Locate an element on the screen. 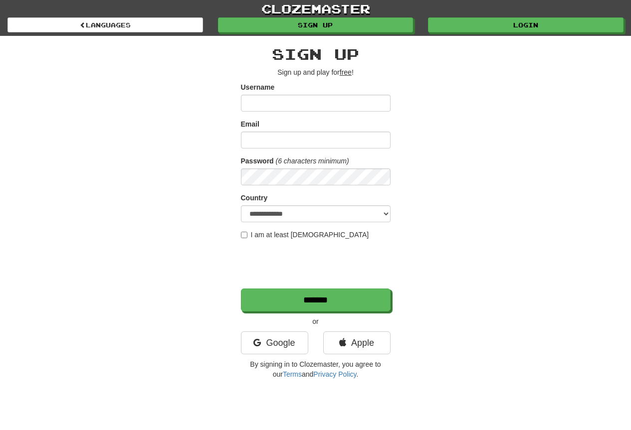  a: Login is located at coordinates (526, 25).